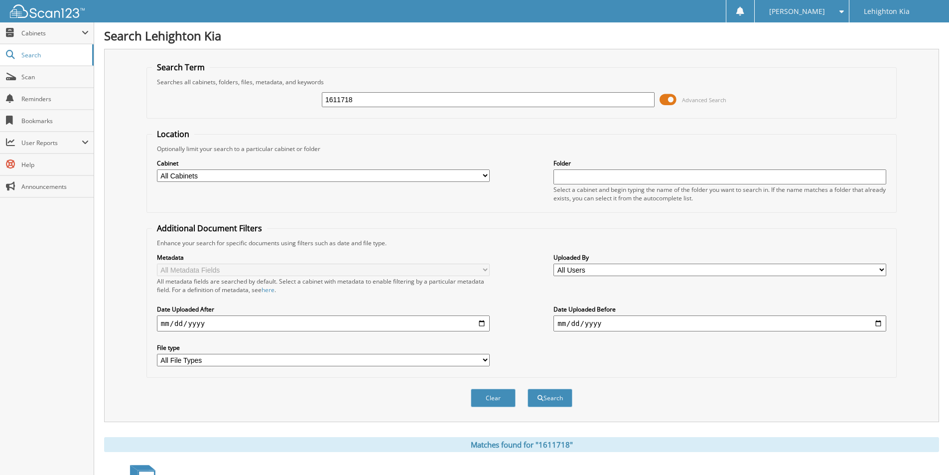 This screenshot has height=475, width=949. What do you see at coordinates (720, 309) in the screenshot?
I see `label: Date Uploaded Before` at bounding box center [720, 309].